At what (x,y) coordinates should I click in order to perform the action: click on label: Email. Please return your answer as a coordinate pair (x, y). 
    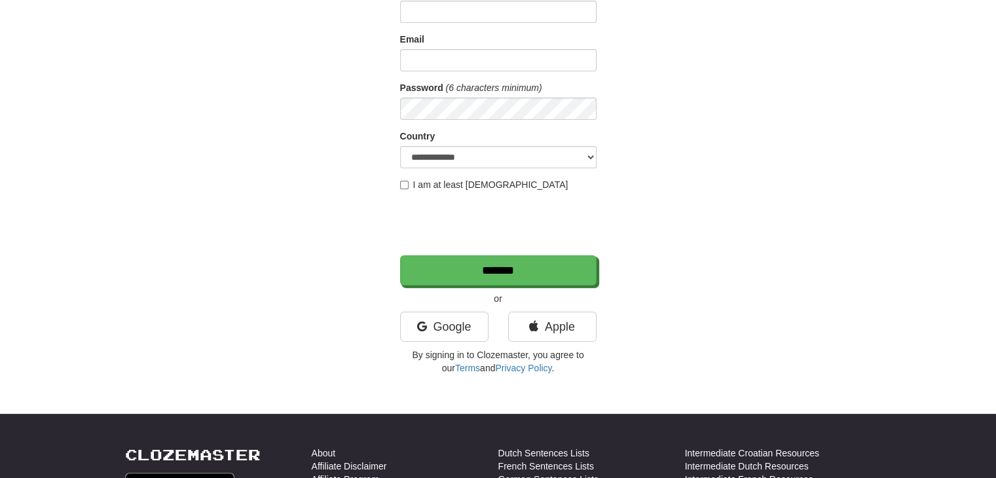
    Looking at the image, I should click on (412, 39).